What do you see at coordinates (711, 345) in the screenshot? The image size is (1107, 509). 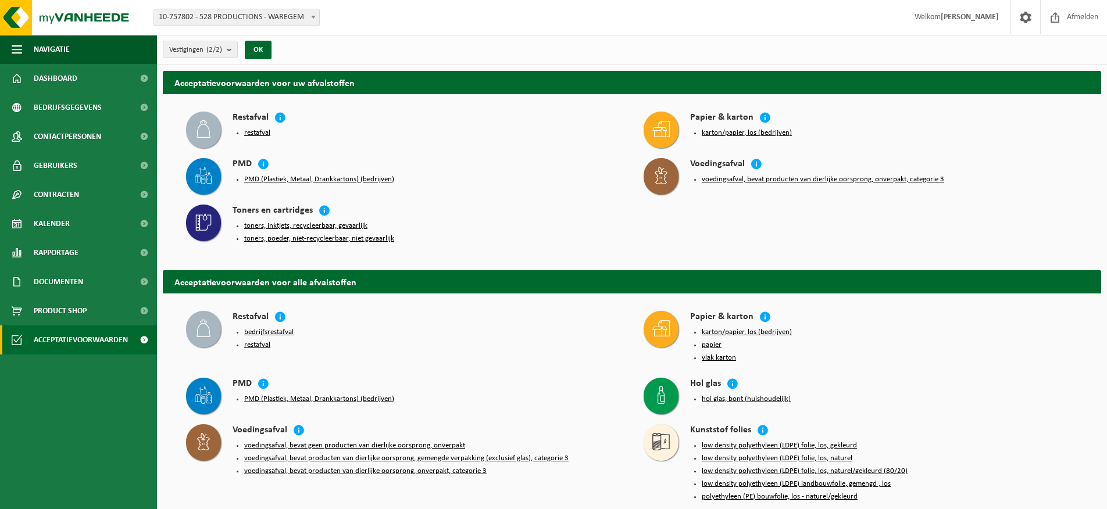 I see `button: papier` at bounding box center [711, 345].